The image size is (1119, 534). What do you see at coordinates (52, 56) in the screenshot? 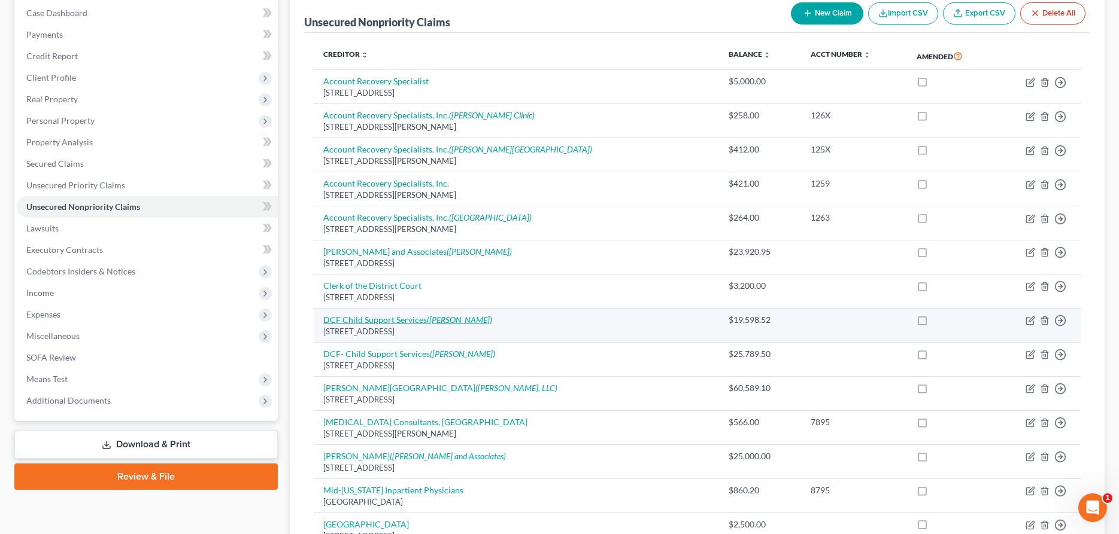
I see `span: Credit Report` at bounding box center [52, 56].